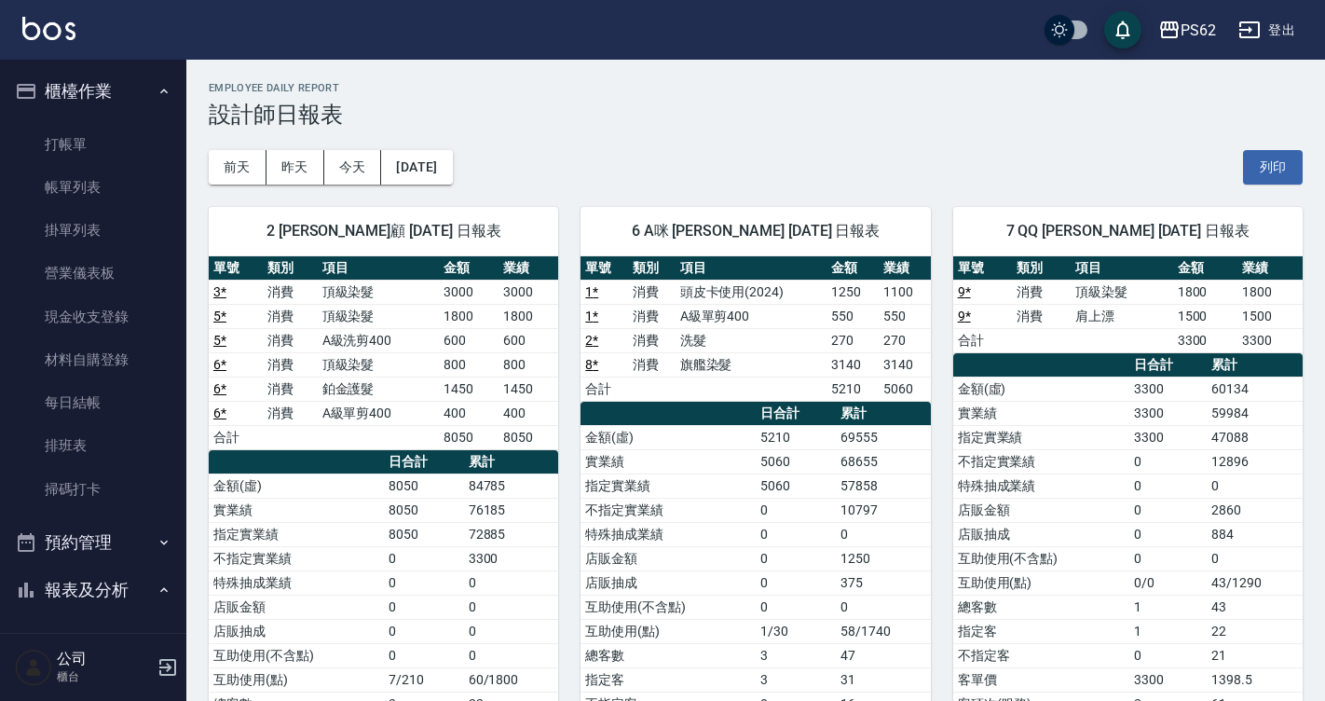 The width and height of the screenshot is (1325, 701). Describe the element at coordinates (668, 558) in the screenshot. I see `td: 店販金額` at that location.